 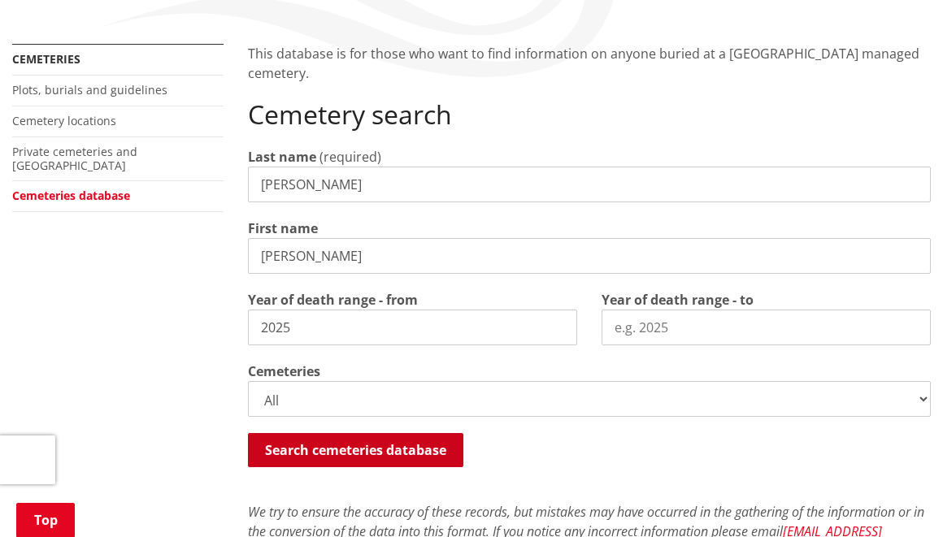 What do you see at coordinates (64, 120) in the screenshot?
I see `a: Cemetery locations` at bounding box center [64, 120].